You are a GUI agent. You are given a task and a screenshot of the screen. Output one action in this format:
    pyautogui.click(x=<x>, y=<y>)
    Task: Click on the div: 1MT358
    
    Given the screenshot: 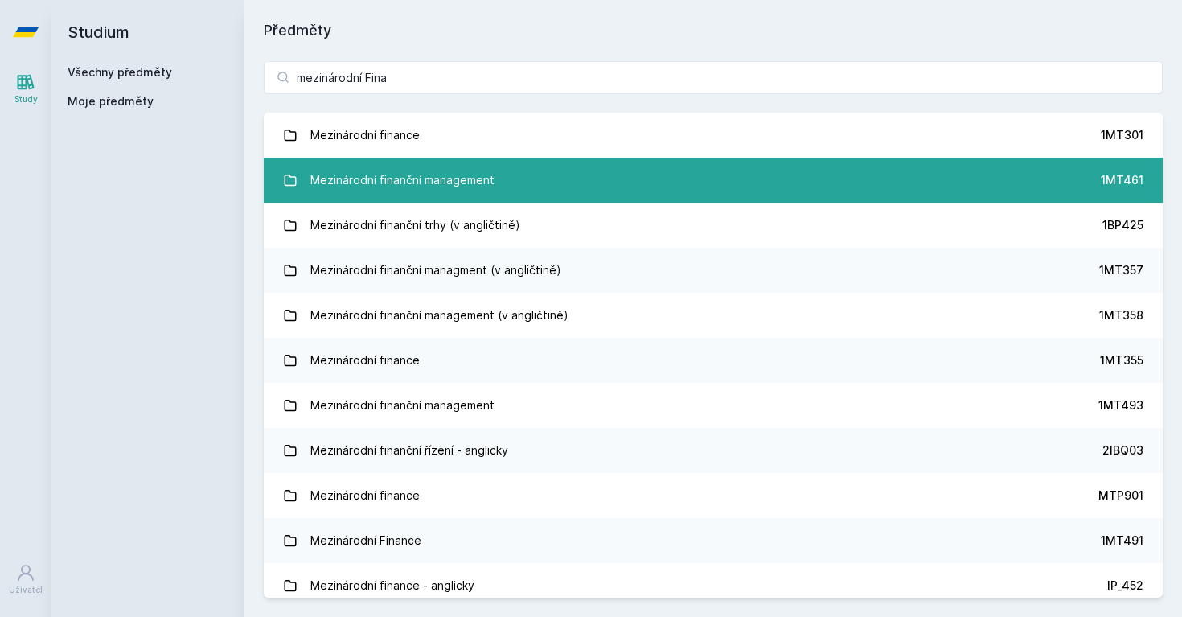 What is the action you would take?
    pyautogui.click(x=1121, y=315)
    